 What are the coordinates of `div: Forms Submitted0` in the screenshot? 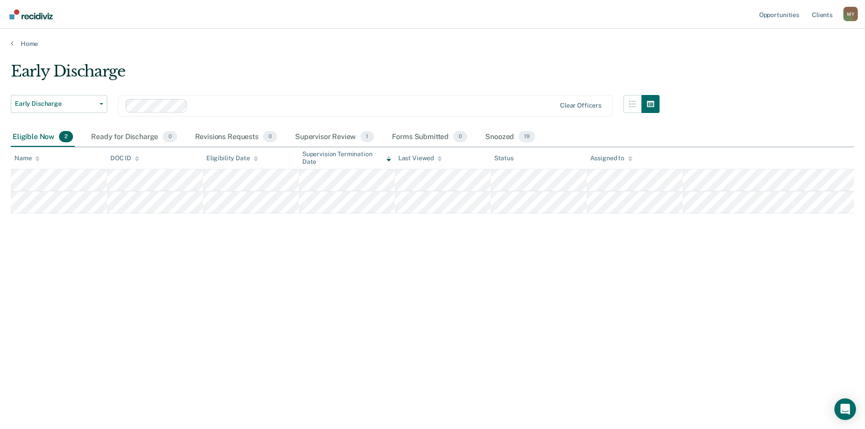 It's located at (430, 137).